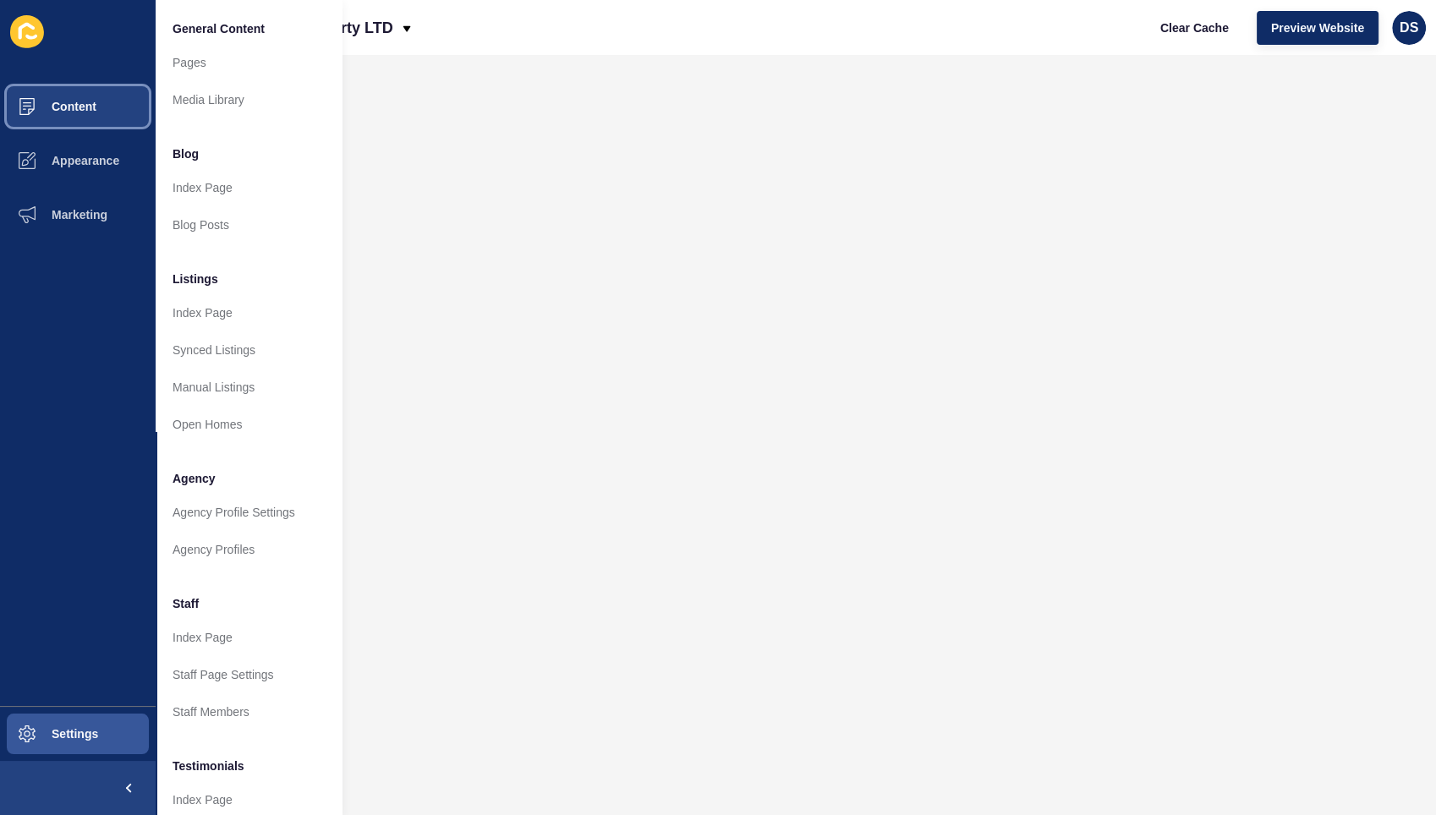 This screenshot has width=1436, height=815. I want to click on span: Testimonials, so click(208, 766).